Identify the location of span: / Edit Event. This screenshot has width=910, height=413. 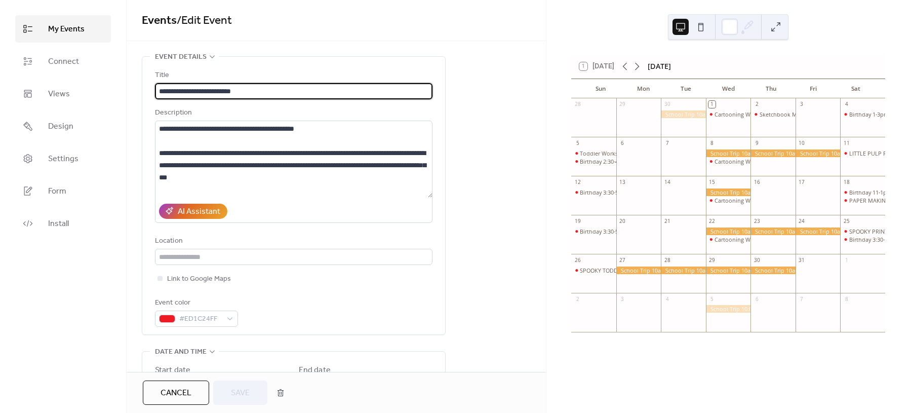
(204, 21).